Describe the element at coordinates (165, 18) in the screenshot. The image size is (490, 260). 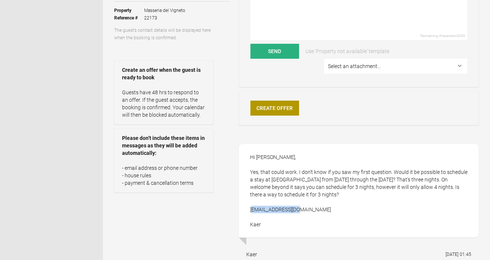
I see `span: 22173` at that location.